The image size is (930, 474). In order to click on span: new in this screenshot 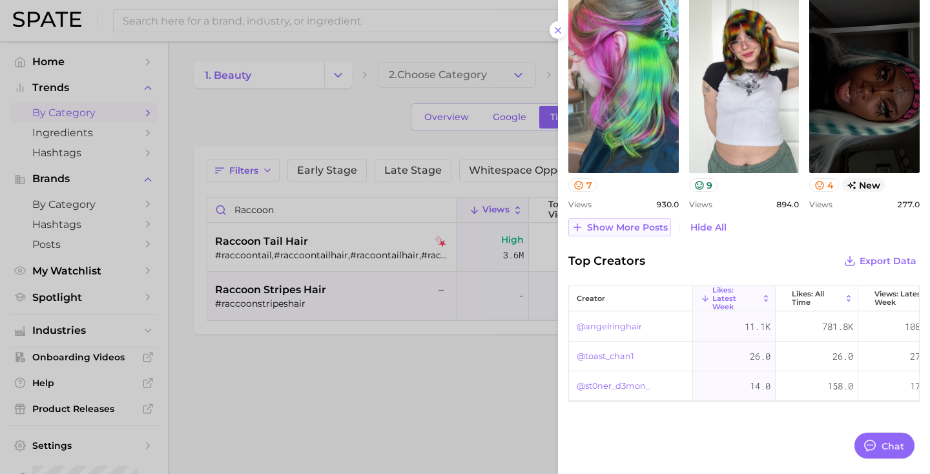, I will do `click(863, 185)`.